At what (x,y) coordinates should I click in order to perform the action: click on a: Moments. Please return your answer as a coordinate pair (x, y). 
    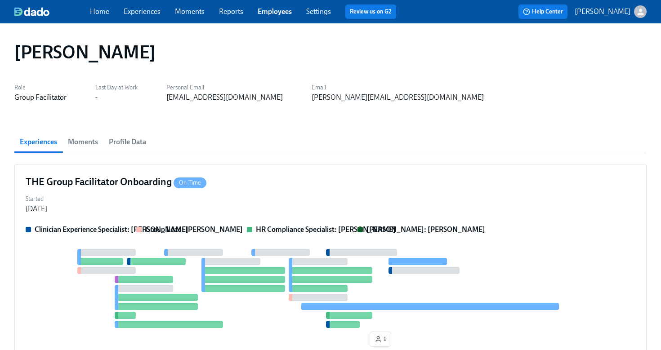
    Looking at the image, I should click on (190, 11).